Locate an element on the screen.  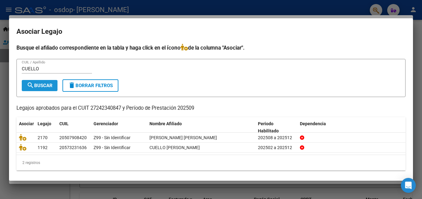
div: 202502 a 202512 is located at coordinates (276, 148).